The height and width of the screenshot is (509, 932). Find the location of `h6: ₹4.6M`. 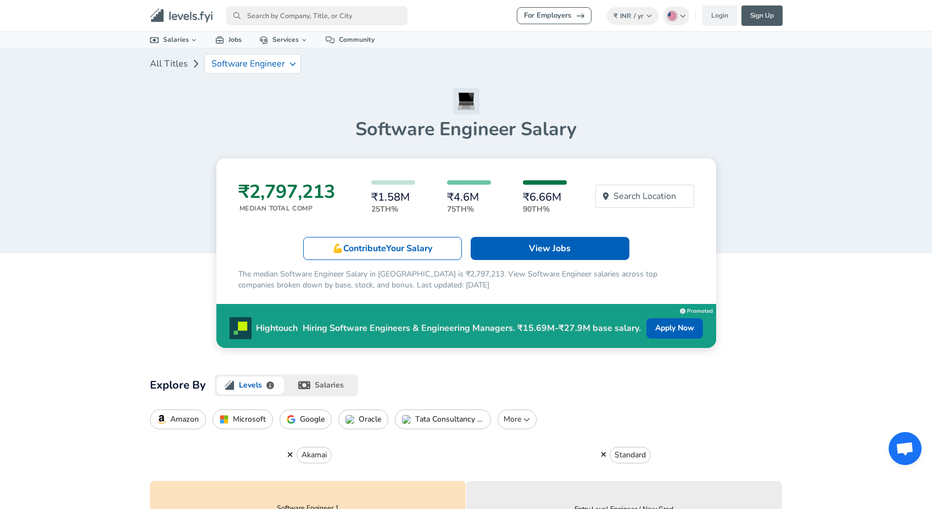

h6: ₹4.6M is located at coordinates (469, 197).